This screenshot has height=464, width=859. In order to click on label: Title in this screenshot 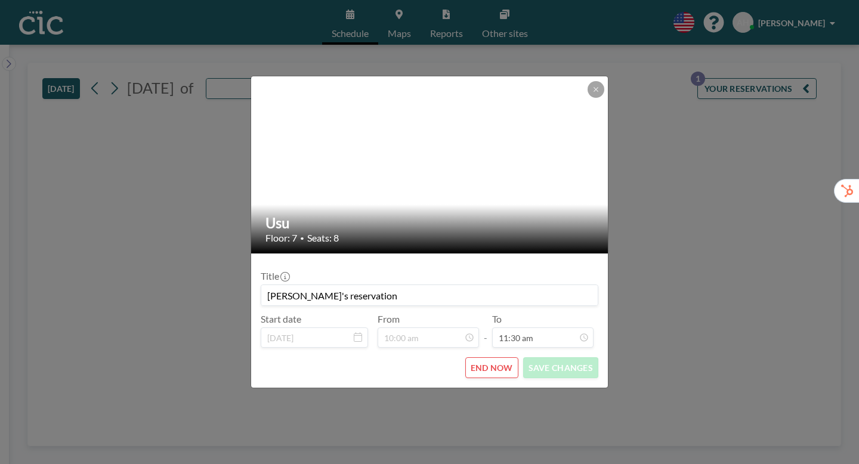, I will do `click(274, 276)`.